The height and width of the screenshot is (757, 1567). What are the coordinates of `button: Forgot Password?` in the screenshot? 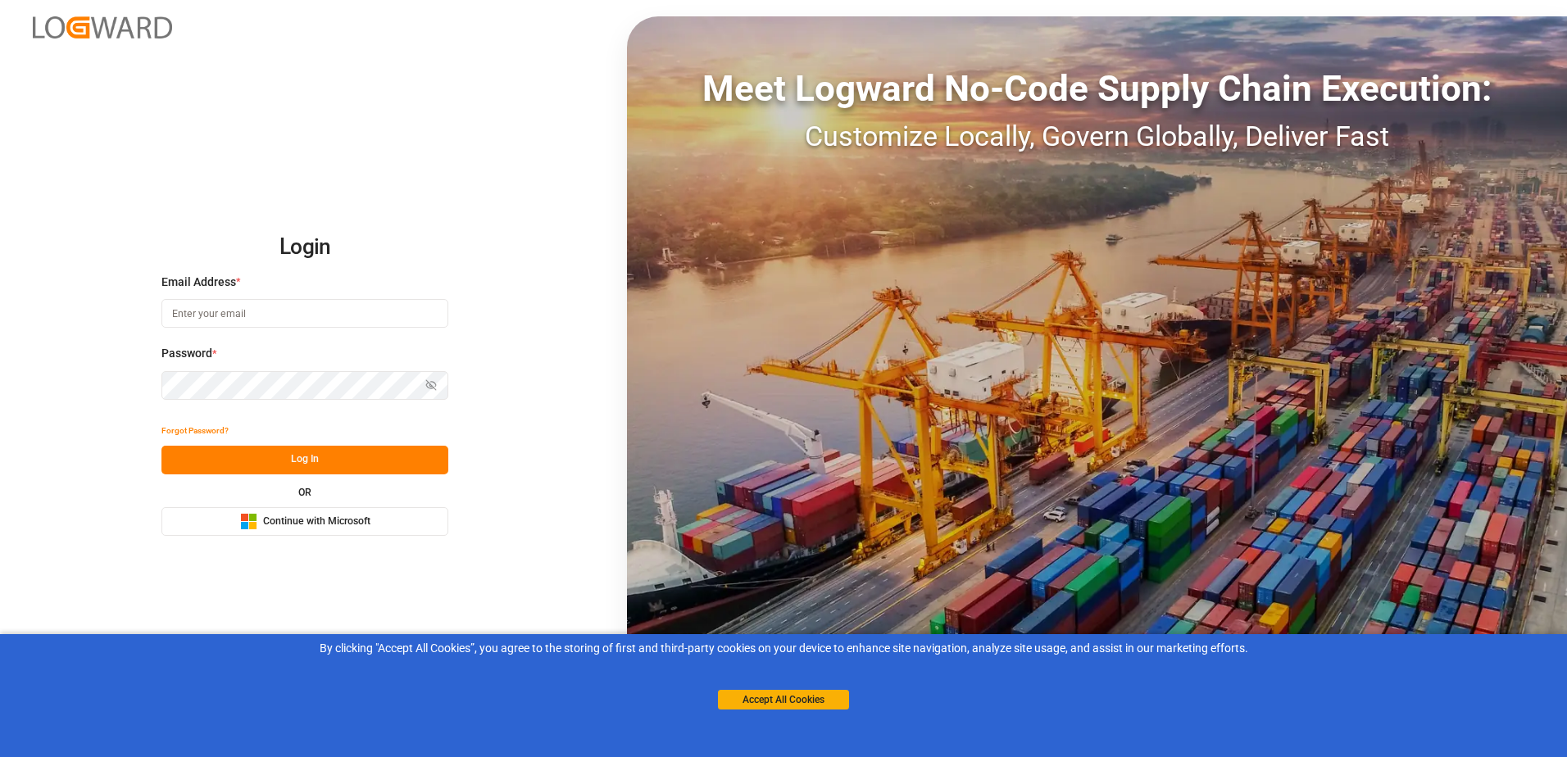 It's located at (195, 431).